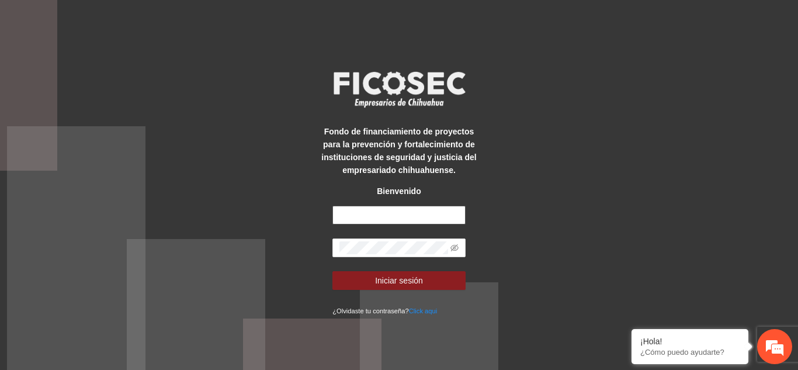 Image resolution: width=798 pixels, height=370 pixels. What do you see at coordinates (690, 352) in the screenshot?
I see `p: ¿Cómo puedo ayudarte?` at bounding box center [690, 352].